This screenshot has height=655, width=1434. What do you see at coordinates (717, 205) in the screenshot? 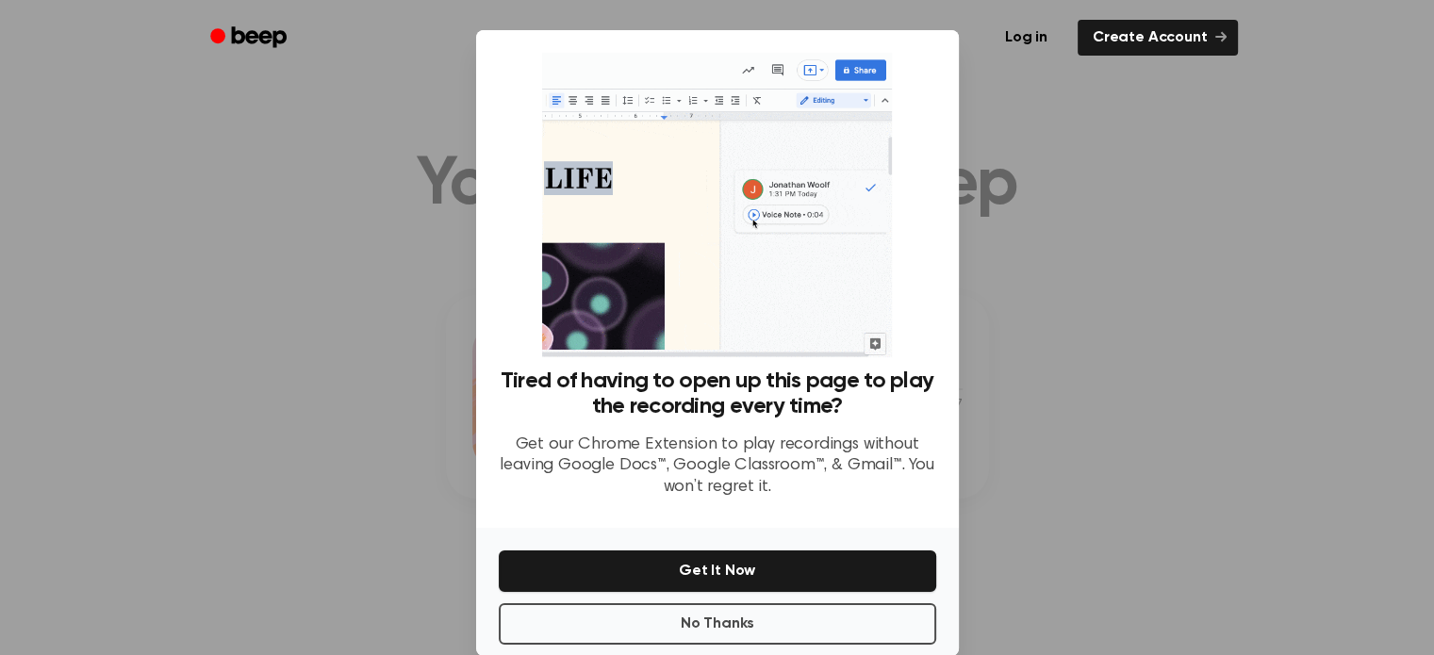
I see `img: Beep extension in action` at bounding box center [717, 205].